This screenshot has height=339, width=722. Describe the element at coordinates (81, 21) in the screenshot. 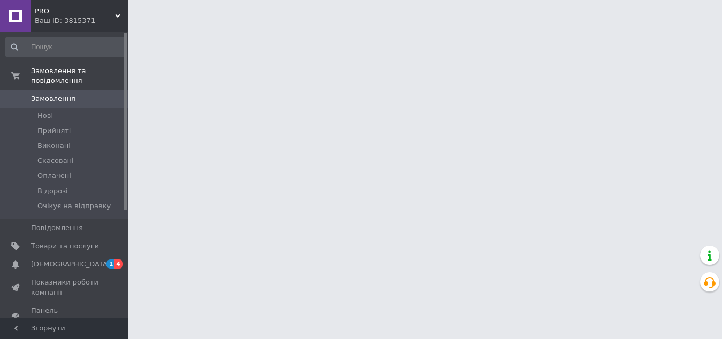

I see `div: Ваш ID: 3815371` at that location.